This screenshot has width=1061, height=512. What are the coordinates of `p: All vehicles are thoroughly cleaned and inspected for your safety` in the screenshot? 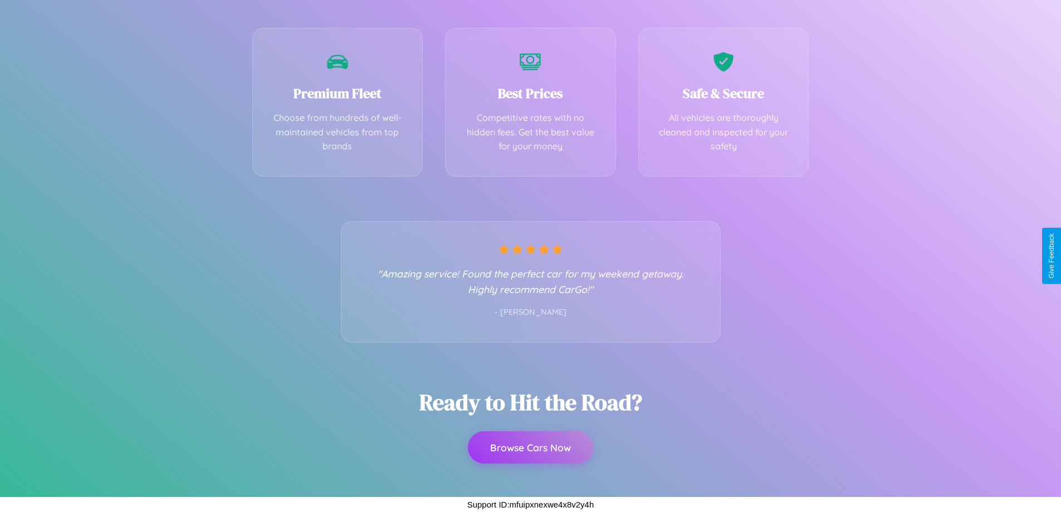 It's located at (724, 132).